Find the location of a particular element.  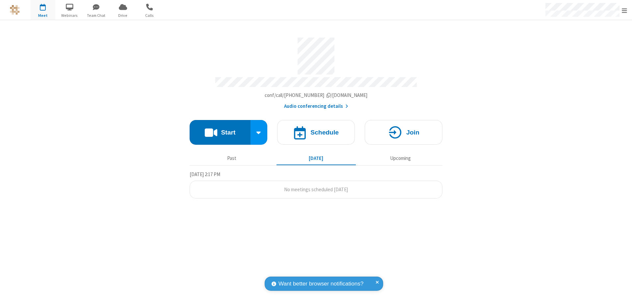

button: Schedule is located at coordinates (316, 132).